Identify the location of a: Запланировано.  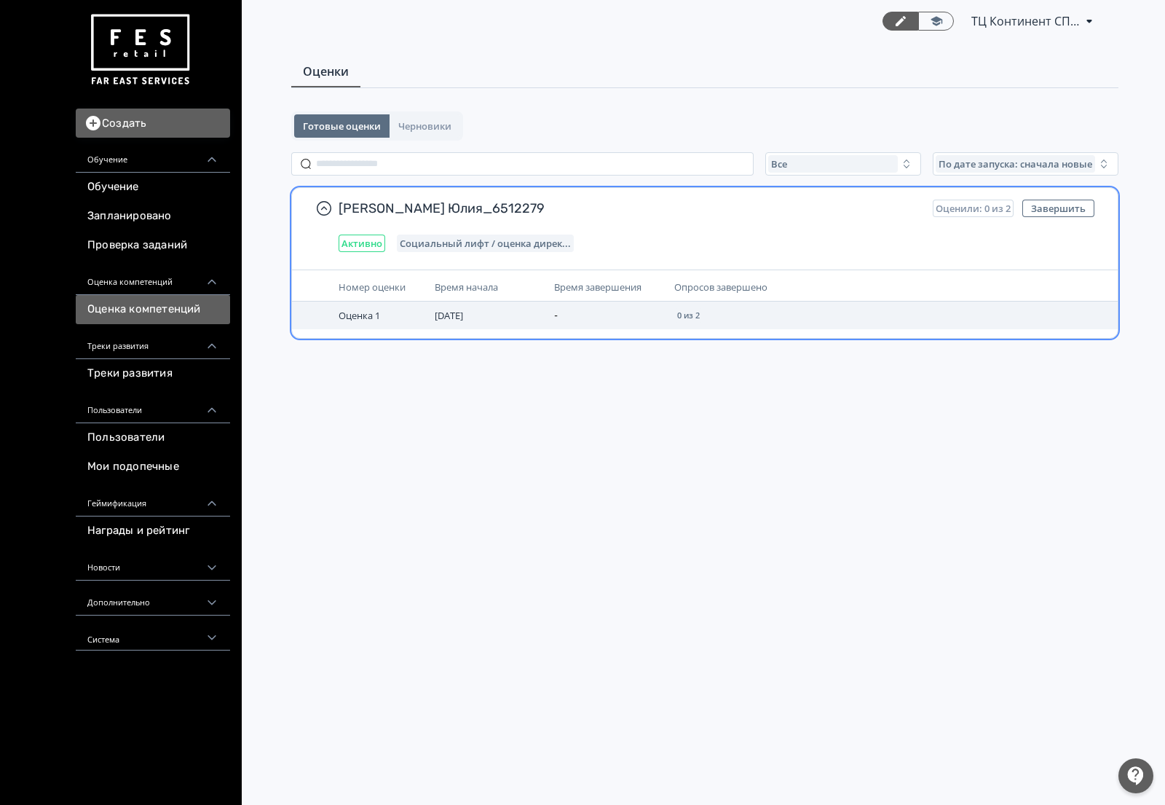
(153, 216).